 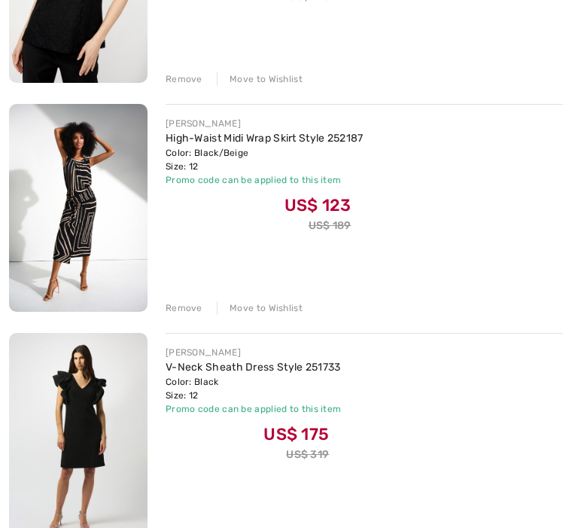 I want to click on span: US$ 175, so click(x=296, y=434).